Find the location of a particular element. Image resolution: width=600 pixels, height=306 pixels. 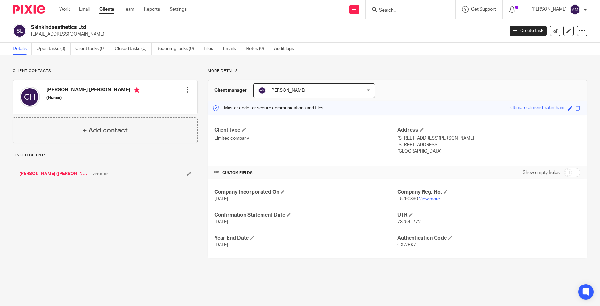

h4: Confirmation Statement Date is located at coordinates (306, 215).